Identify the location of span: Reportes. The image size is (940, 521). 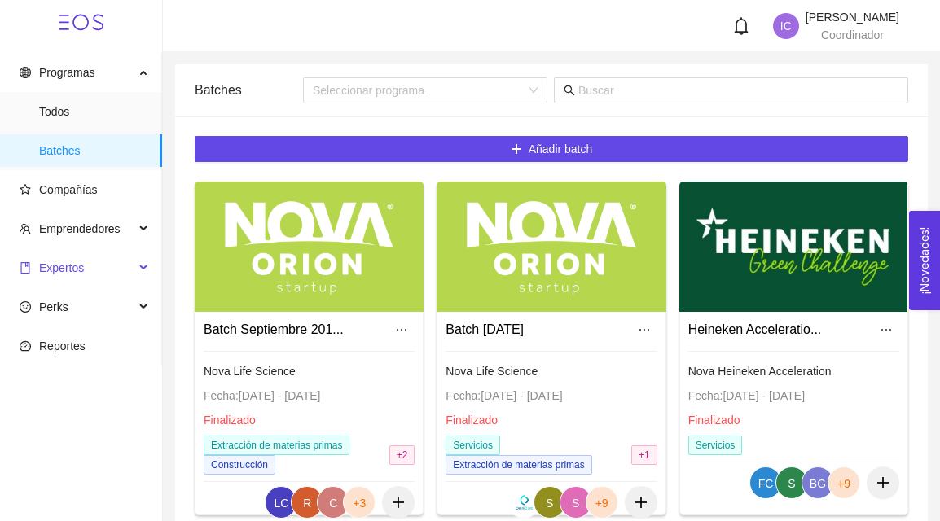
(62, 346).